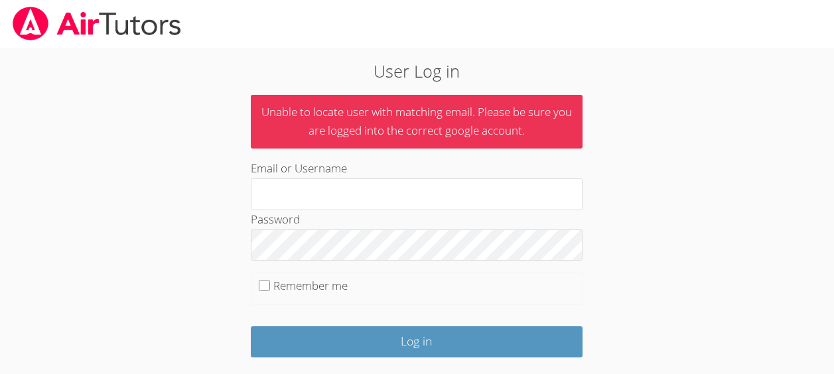 The height and width of the screenshot is (374, 834). Describe the element at coordinates (417, 342) in the screenshot. I see `input: Log in` at that location.